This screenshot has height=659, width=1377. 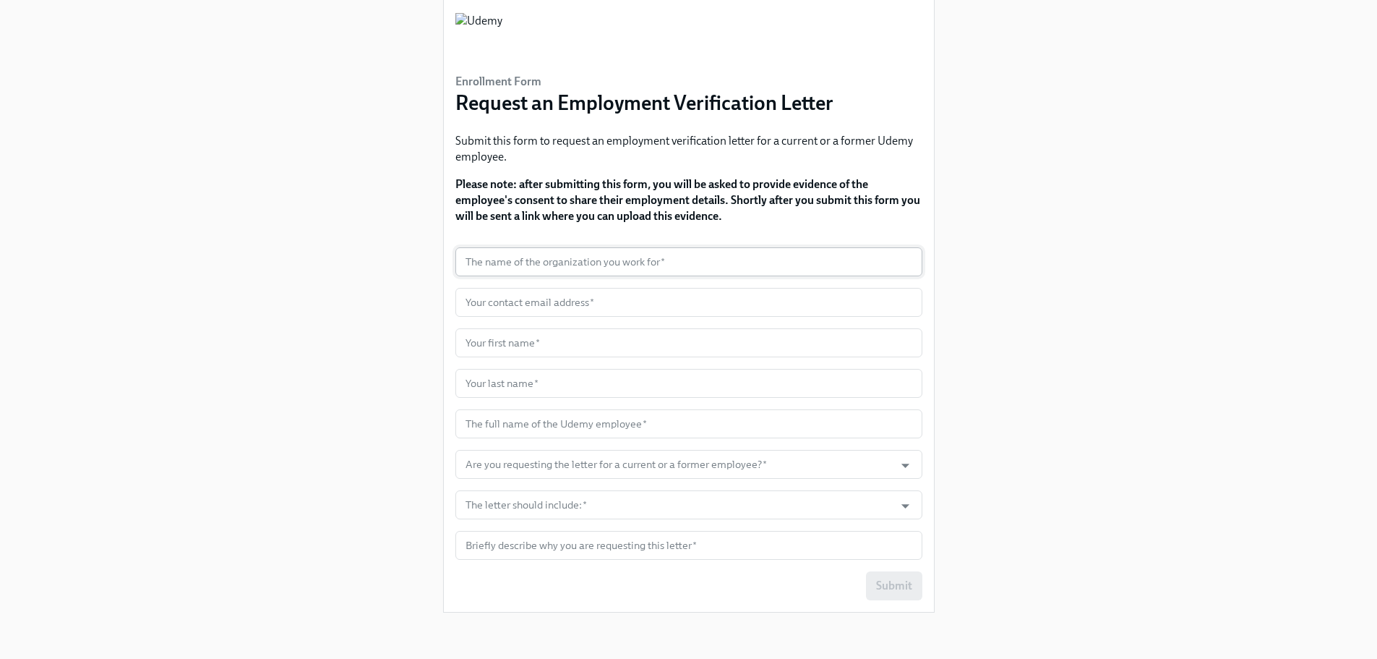 What do you see at coordinates (644, 103) in the screenshot?
I see `h3: Request an Employment Verification Letter` at bounding box center [644, 103].